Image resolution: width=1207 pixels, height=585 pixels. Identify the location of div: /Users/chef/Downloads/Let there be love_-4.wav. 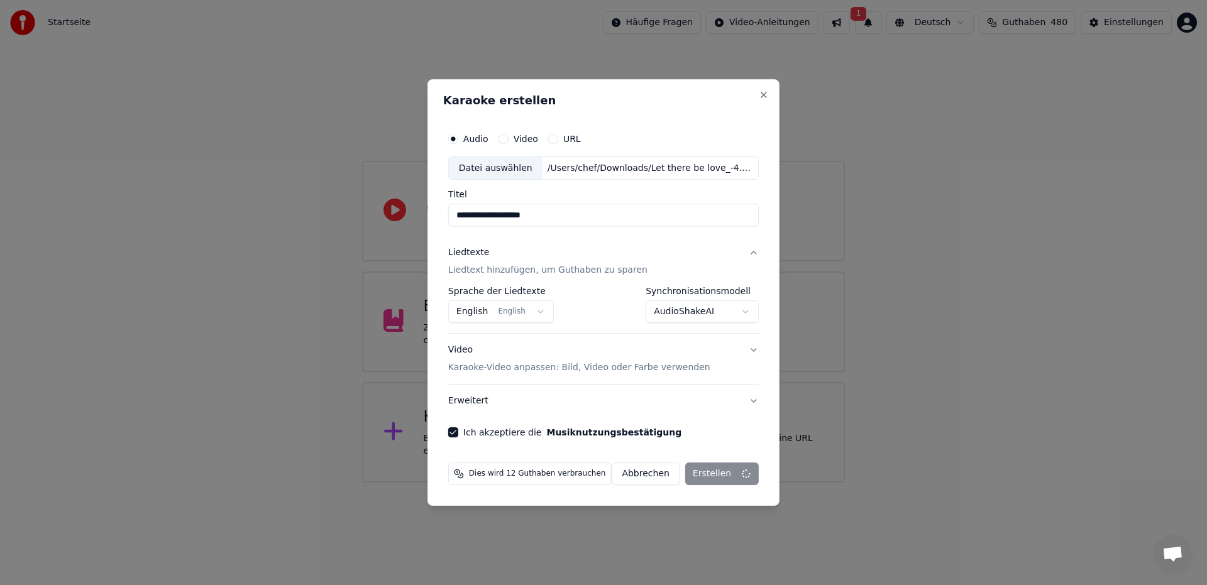
(649, 168).